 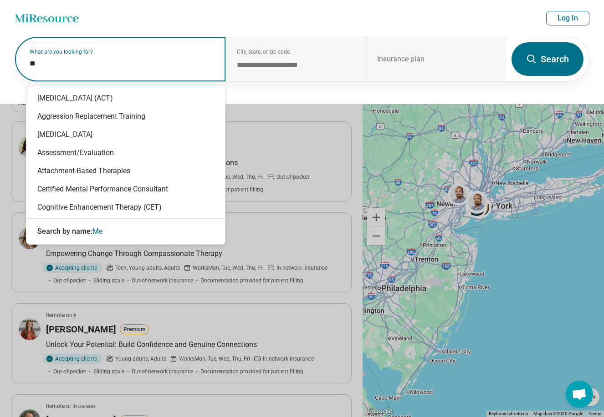 I want to click on span: Search by name:, so click(x=65, y=231).